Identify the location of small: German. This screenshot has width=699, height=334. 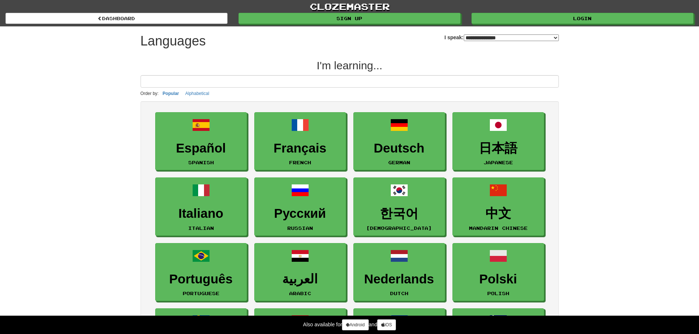
(399, 163).